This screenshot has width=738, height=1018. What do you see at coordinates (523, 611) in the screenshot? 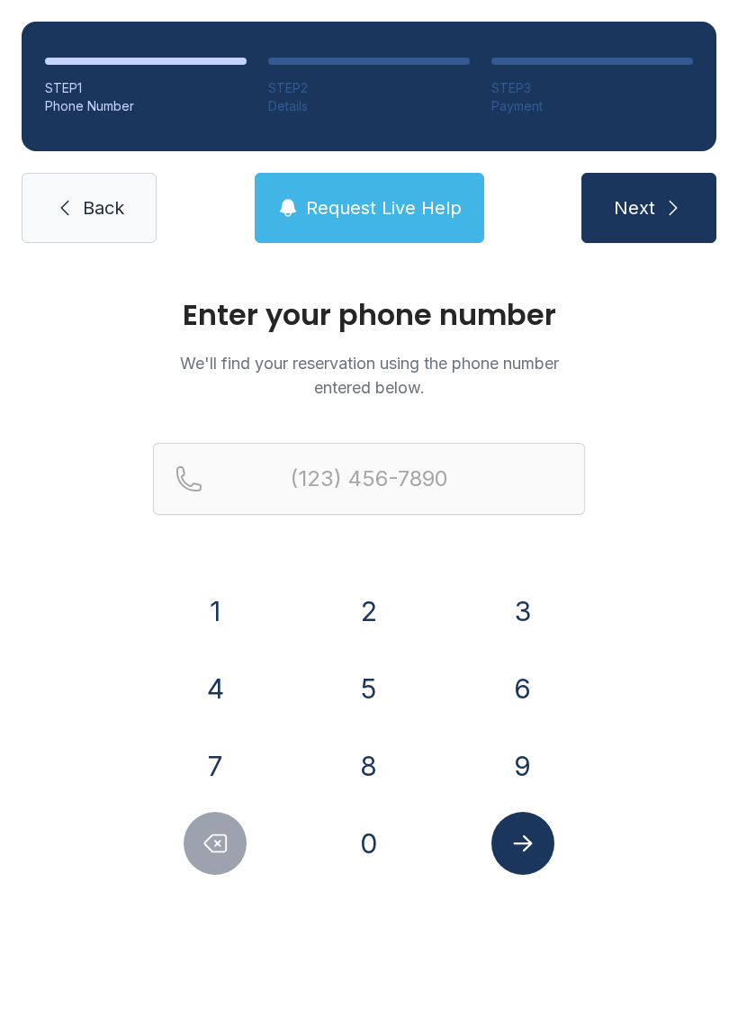
I see `button: 3` at bounding box center [523, 611].